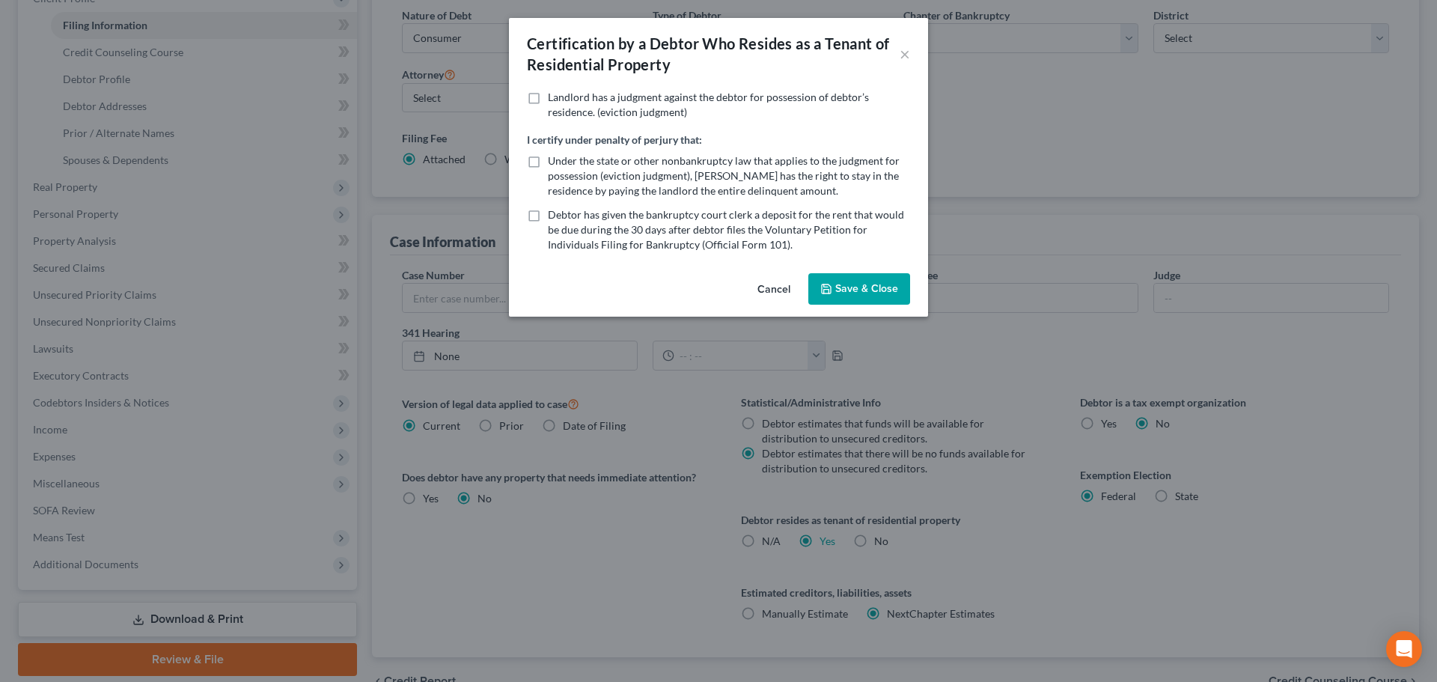  What do you see at coordinates (615, 139) in the screenshot?
I see `label: I certify under penalty of perjury that:` at bounding box center [615, 139].